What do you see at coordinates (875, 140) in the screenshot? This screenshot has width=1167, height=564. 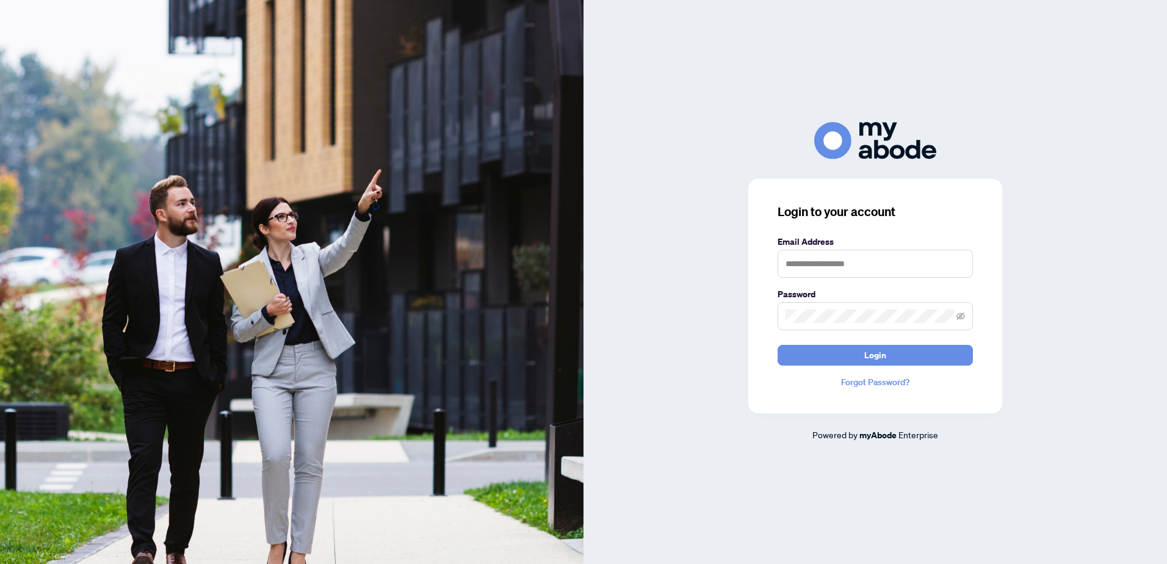 I see `img: ma-logo` at bounding box center [875, 140].